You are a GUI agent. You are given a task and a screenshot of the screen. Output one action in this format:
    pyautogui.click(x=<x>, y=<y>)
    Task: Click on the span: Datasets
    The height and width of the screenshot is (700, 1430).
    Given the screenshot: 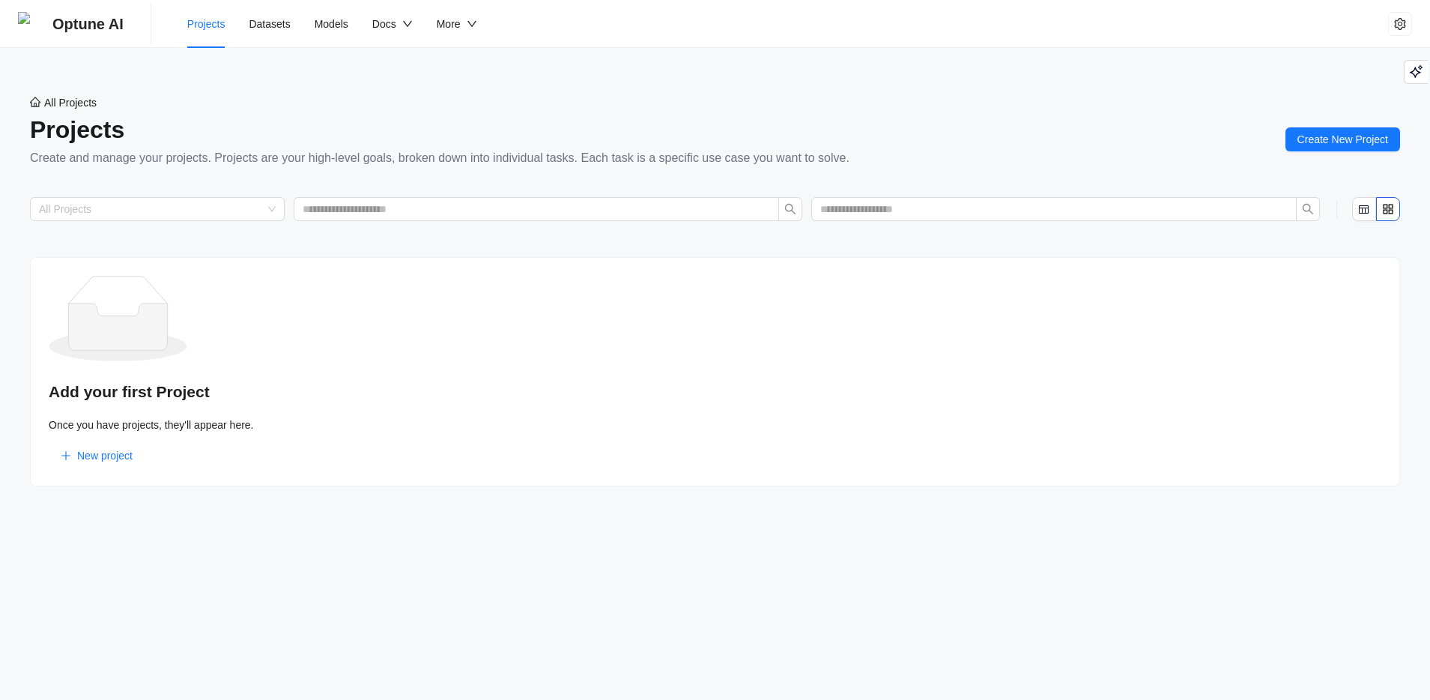 What is the action you would take?
    pyautogui.click(x=269, y=24)
    